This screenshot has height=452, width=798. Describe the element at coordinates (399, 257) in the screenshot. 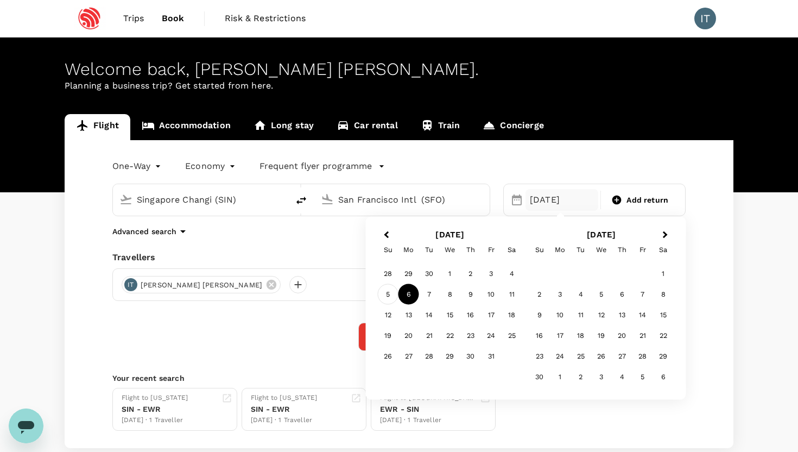

I see `div: Travellers` at that location.